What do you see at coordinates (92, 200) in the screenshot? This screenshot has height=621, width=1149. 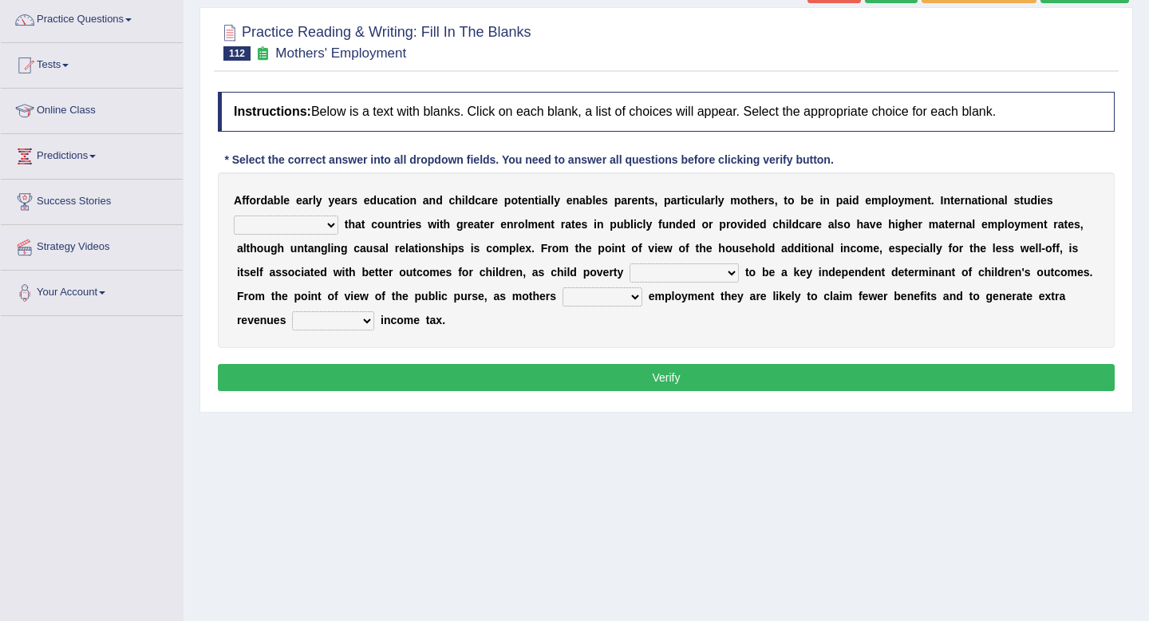 I see `a: Success Stories` at bounding box center [92, 200].